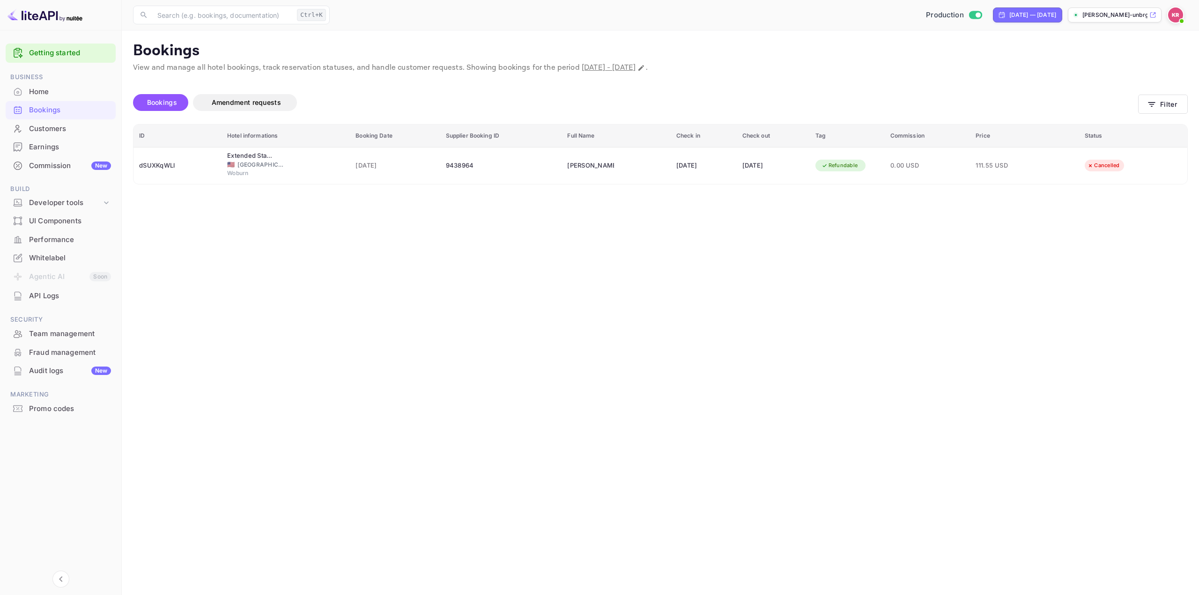  Describe the element at coordinates (60, 128) in the screenshot. I see `a: Customers` at that location.